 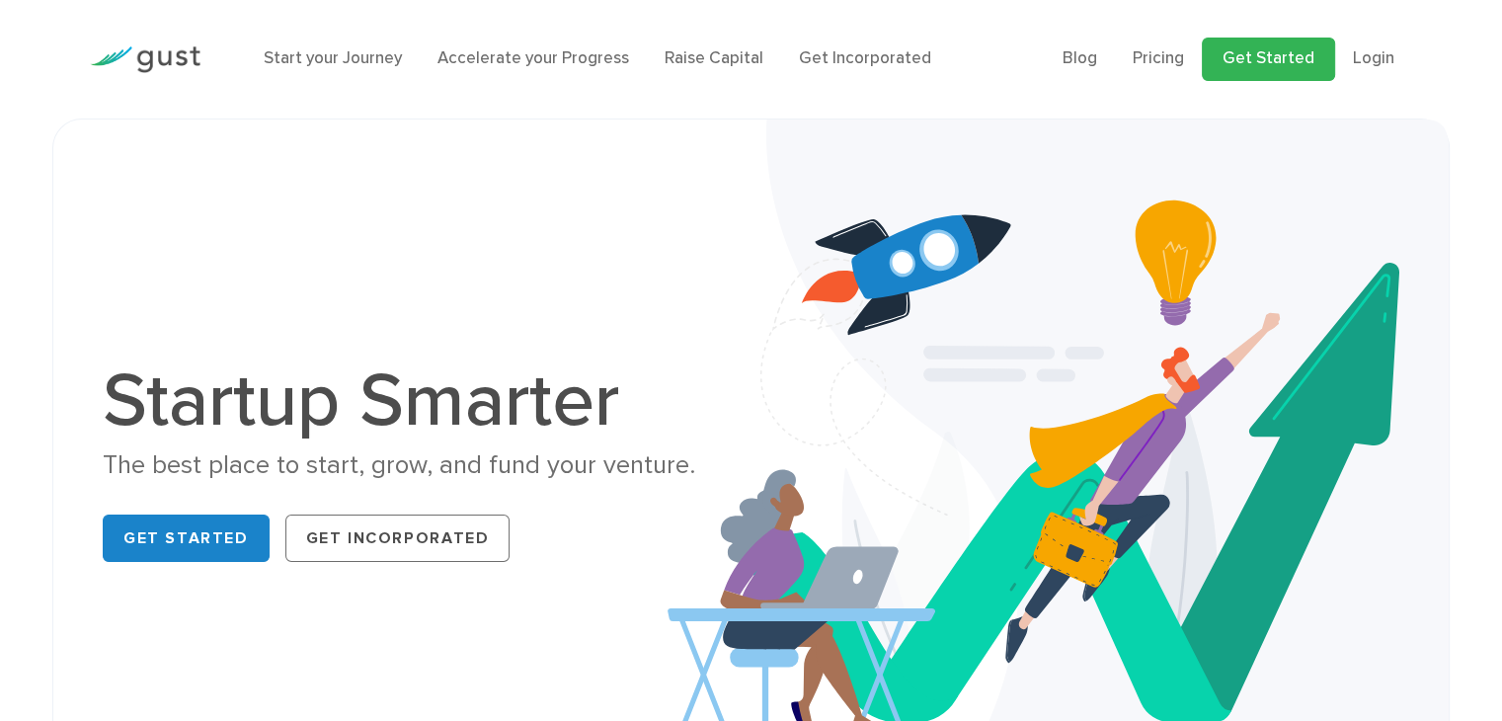 What do you see at coordinates (1159, 58) in the screenshot?
I see `a: Pricing` at bounding box center [1159, 58].